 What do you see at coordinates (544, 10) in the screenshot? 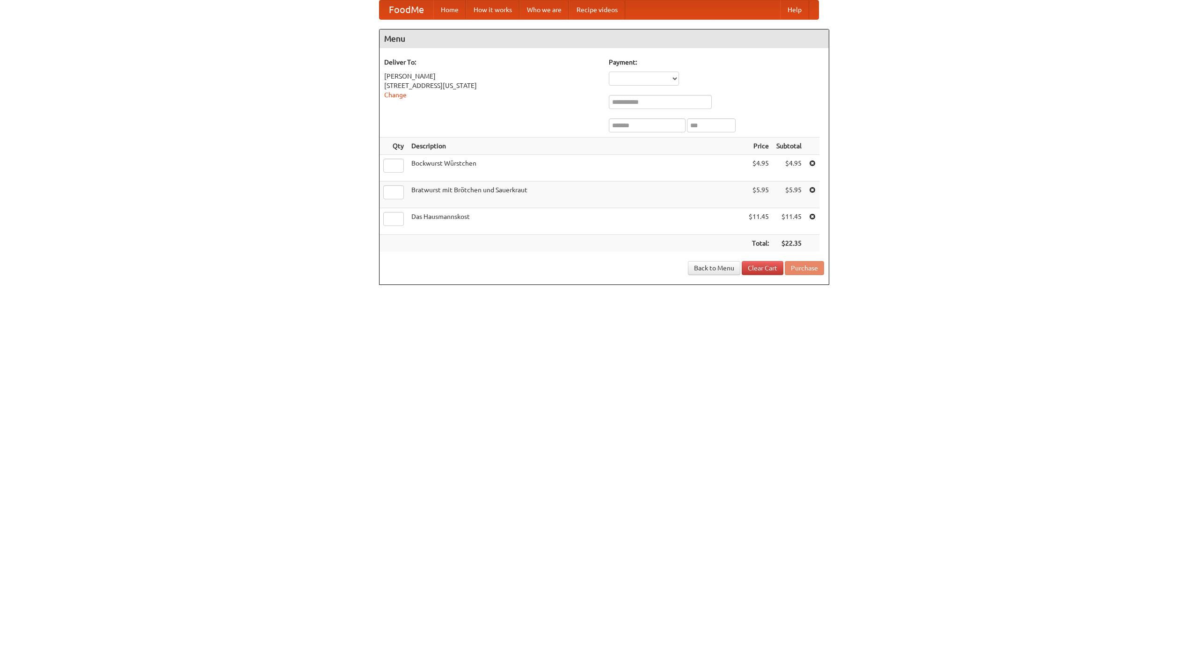
I see `a: Who we are` at bounding box center [544, 10].